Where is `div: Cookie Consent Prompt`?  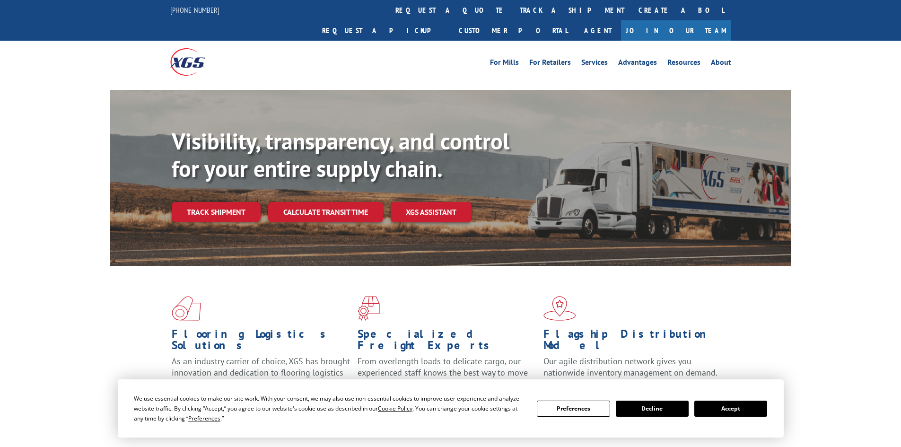 div: Cookie Consent Prompt is located at coordinates (451, 408).